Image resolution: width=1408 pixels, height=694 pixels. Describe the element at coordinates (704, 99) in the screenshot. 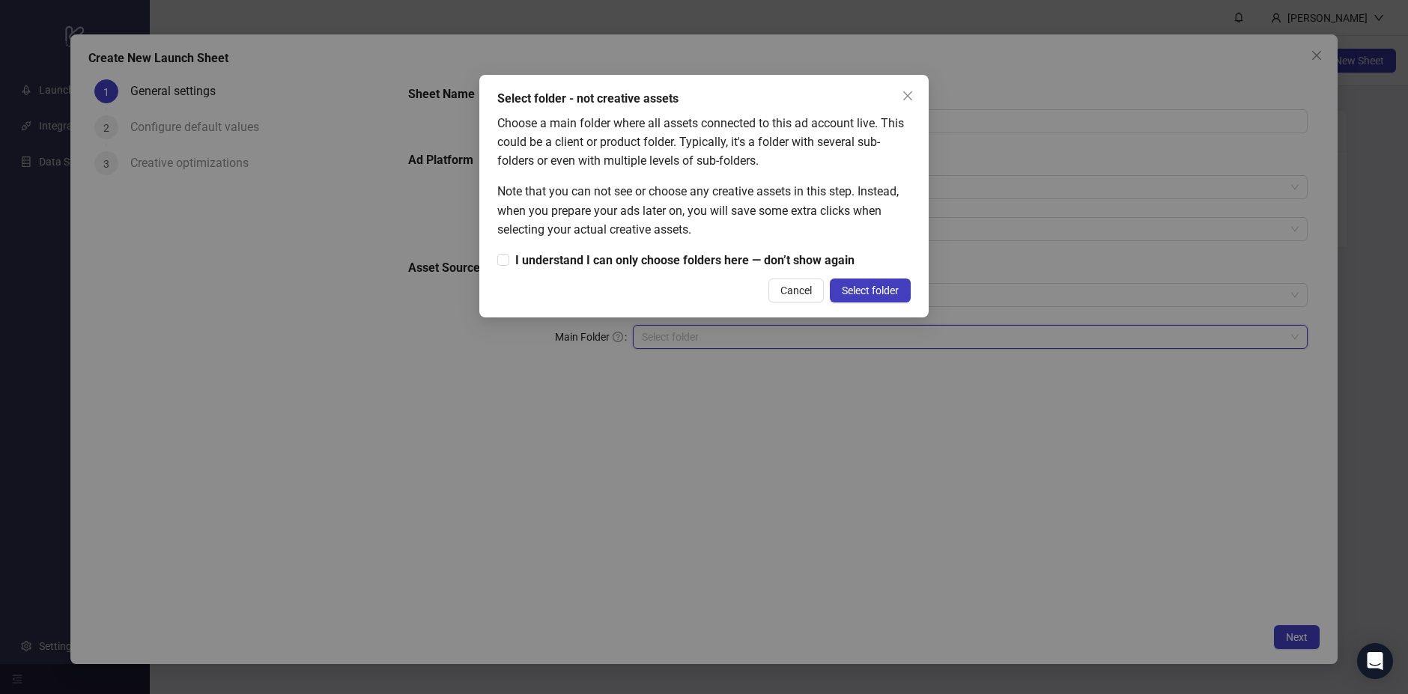

I see `div: Select folder - not creative assets` at that location.